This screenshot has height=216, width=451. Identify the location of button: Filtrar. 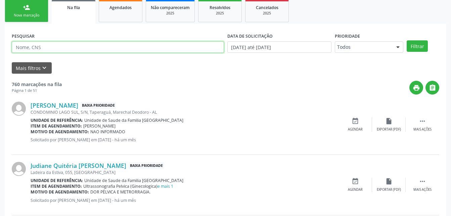
(417, 46).